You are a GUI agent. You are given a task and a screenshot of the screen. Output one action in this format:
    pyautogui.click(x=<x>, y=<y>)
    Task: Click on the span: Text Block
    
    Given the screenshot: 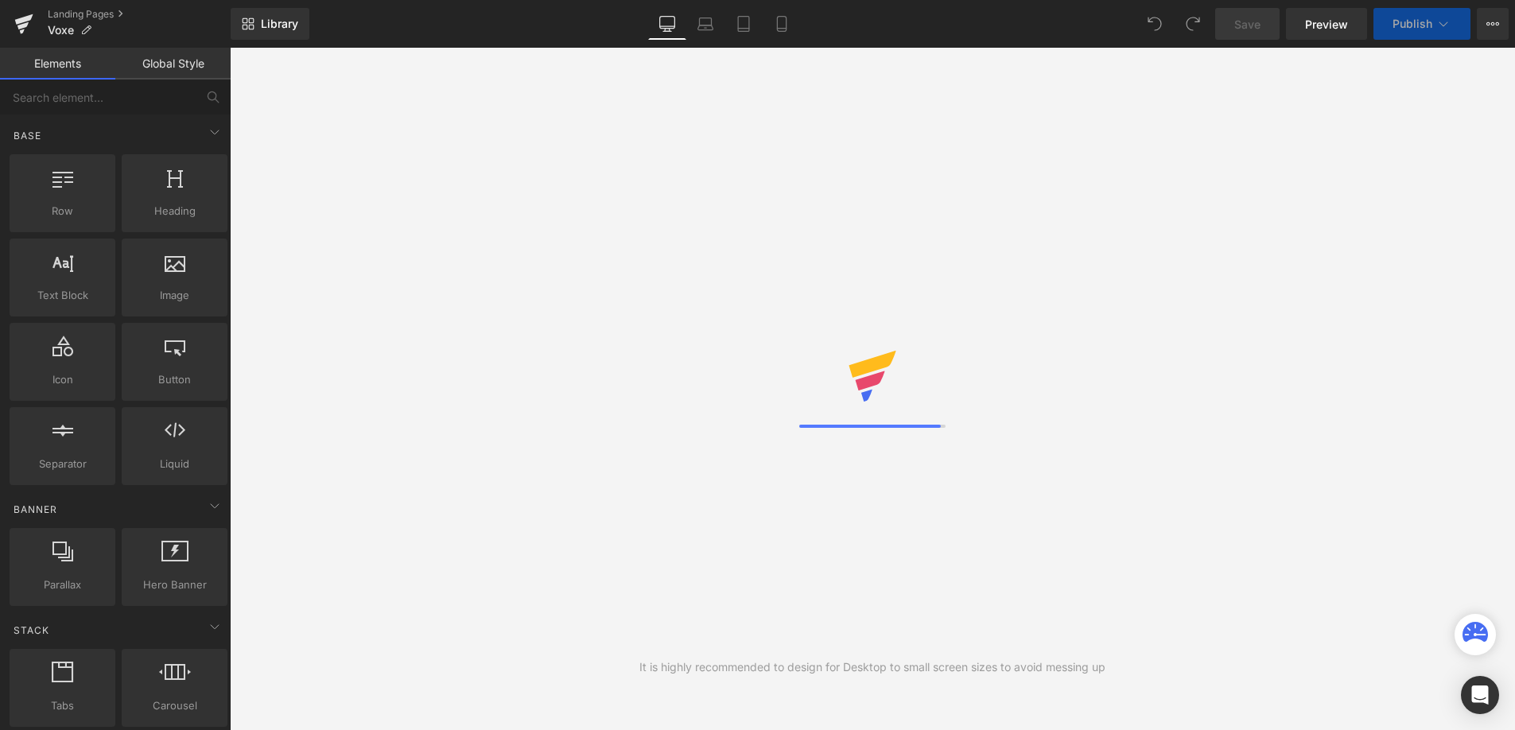 What is the action you would take?
    pyautogui.click(x=62, y=295)
    